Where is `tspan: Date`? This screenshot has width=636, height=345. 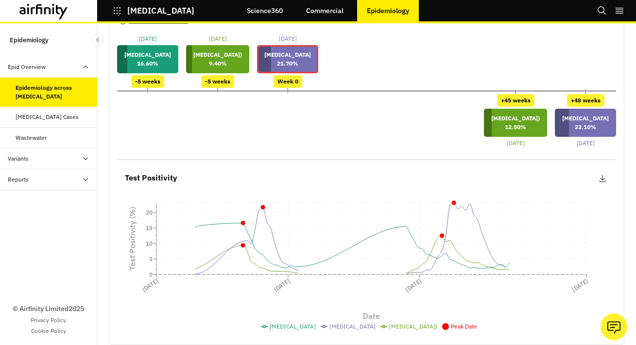 tspan: Date is located at coordinates (371, 316).